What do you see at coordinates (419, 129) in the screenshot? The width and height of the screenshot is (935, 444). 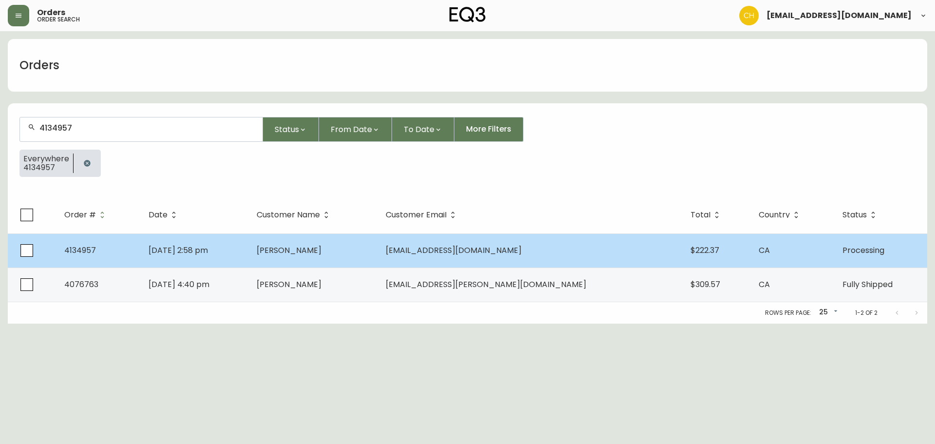 I see `span: To Date` at bounding box center [419, 129].